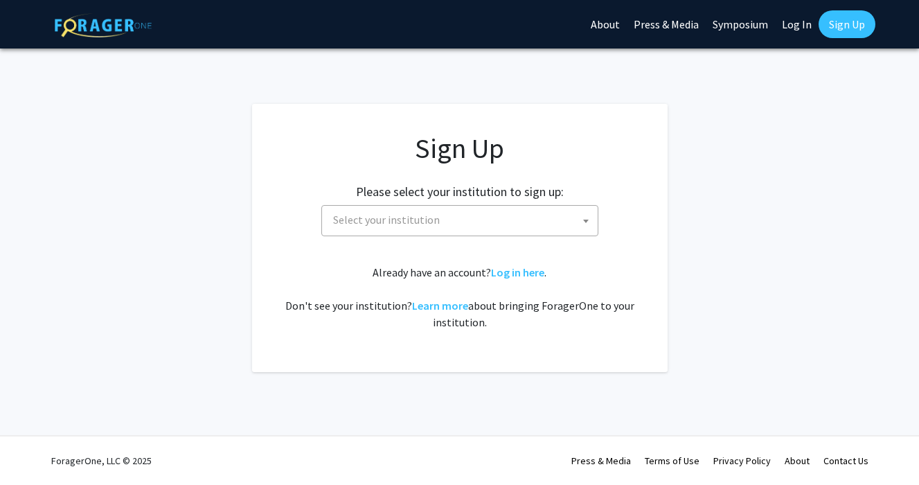  Describe the element at coordinates (517, 272) in the screenshot. I see `a: Log in here` at that location.